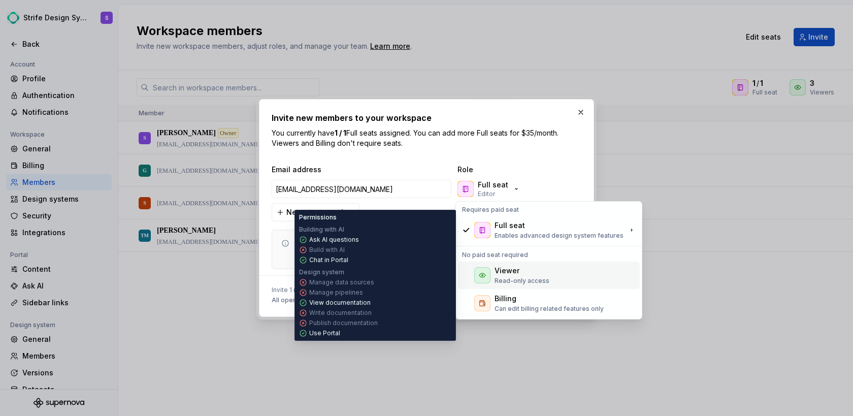  What do you see at coordinates (319, 212) in the screenshot?
I see `span: New team member` at bounding box center [319, 212].